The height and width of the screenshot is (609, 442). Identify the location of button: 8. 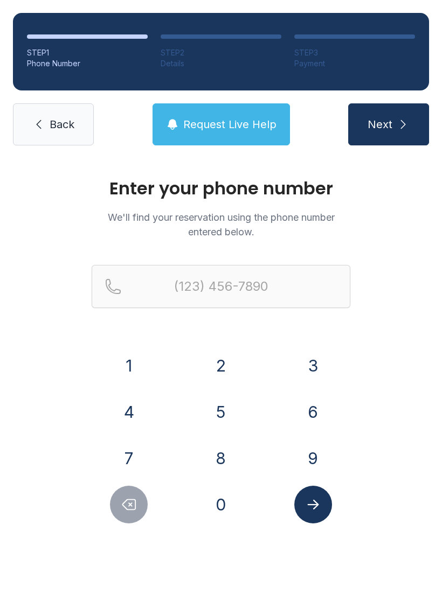
(221, 458).